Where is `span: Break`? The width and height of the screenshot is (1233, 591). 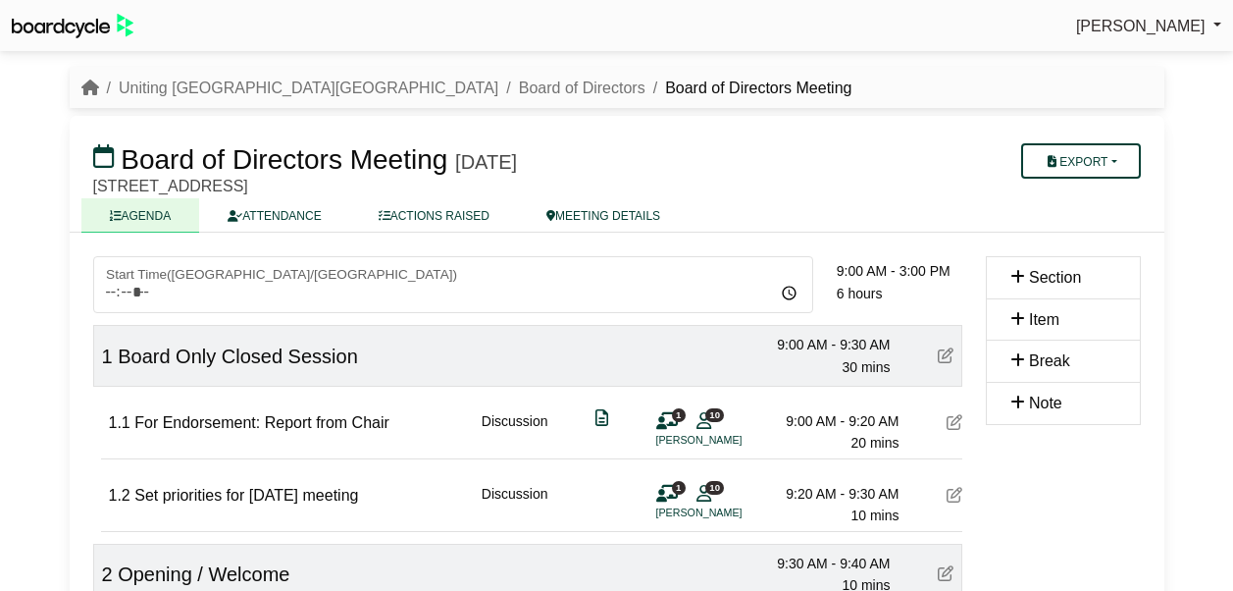
span: Break is located at coordinates (1050, 360).